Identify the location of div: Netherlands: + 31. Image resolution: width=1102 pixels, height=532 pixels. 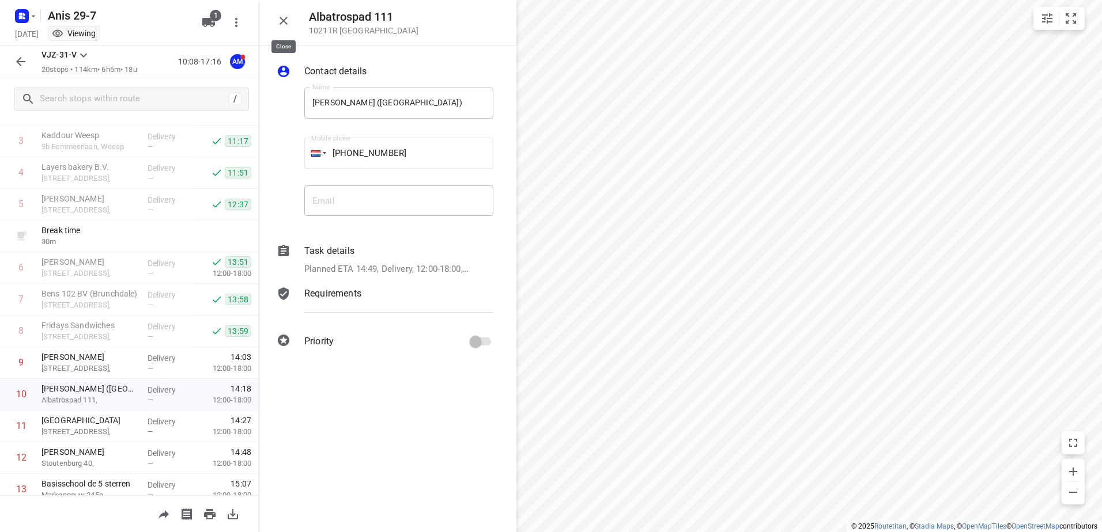
(315, 153).